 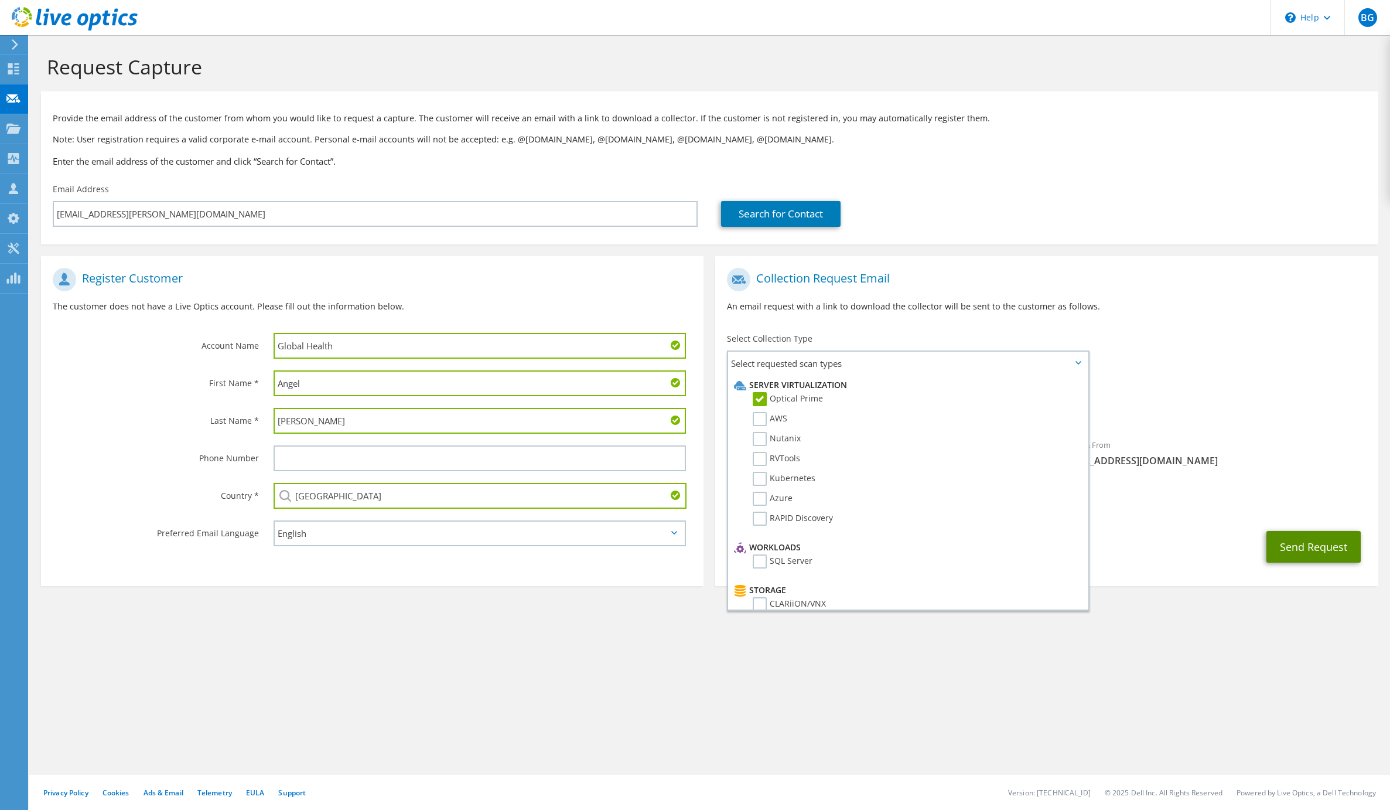 What do you see at coordinates (770, 339) in the screenshot?
I see `label: Select Collection Type` at bounding box center [770, 339].